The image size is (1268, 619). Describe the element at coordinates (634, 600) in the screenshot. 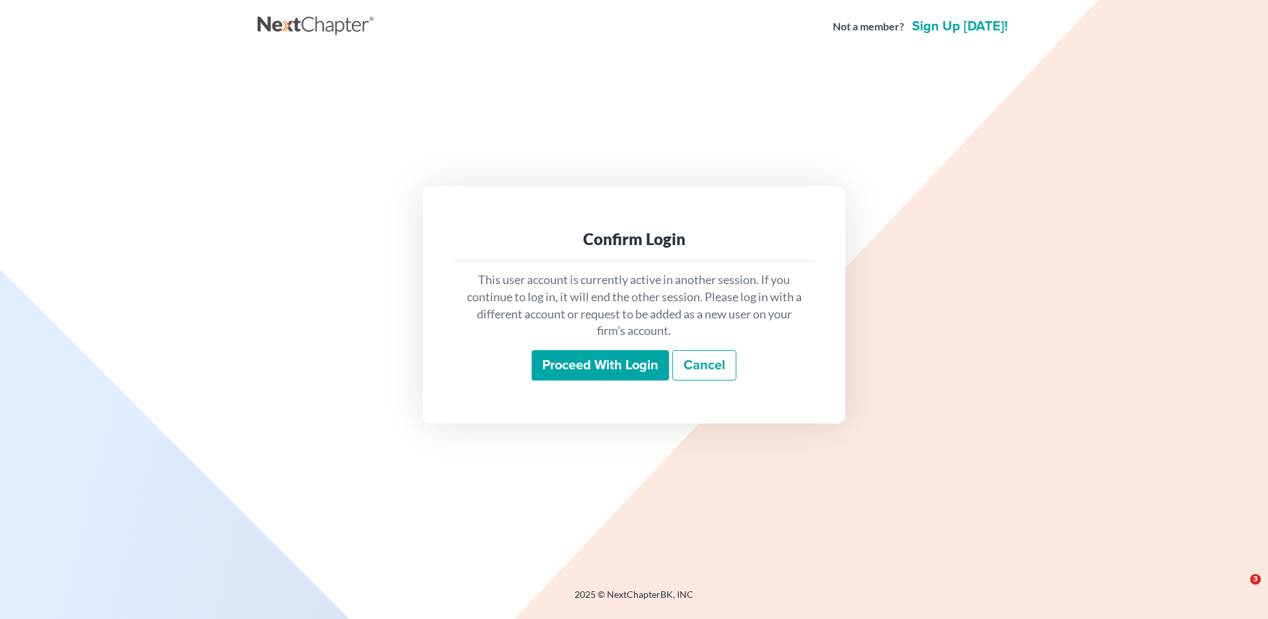

I see `div: 2025 © NextChapterBK, INC` at that location.